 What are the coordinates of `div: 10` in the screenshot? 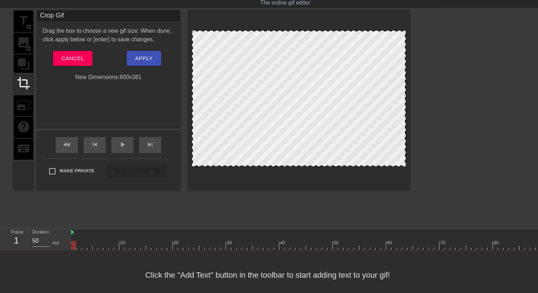 It's located at (123, 243).